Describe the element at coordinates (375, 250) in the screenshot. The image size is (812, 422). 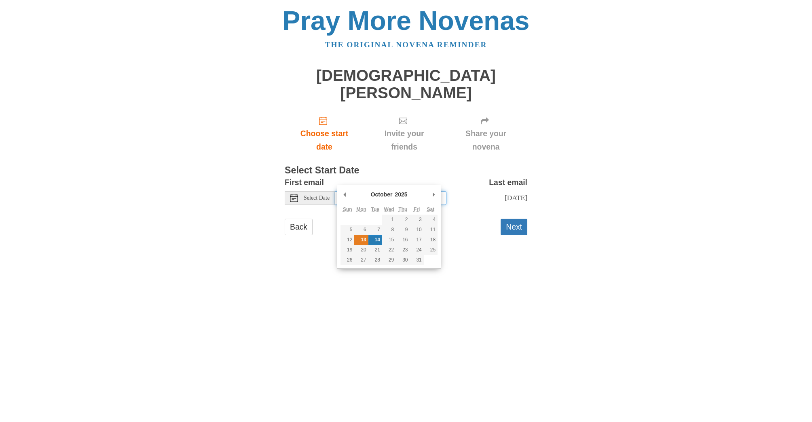
I see `button: 21` at that location.